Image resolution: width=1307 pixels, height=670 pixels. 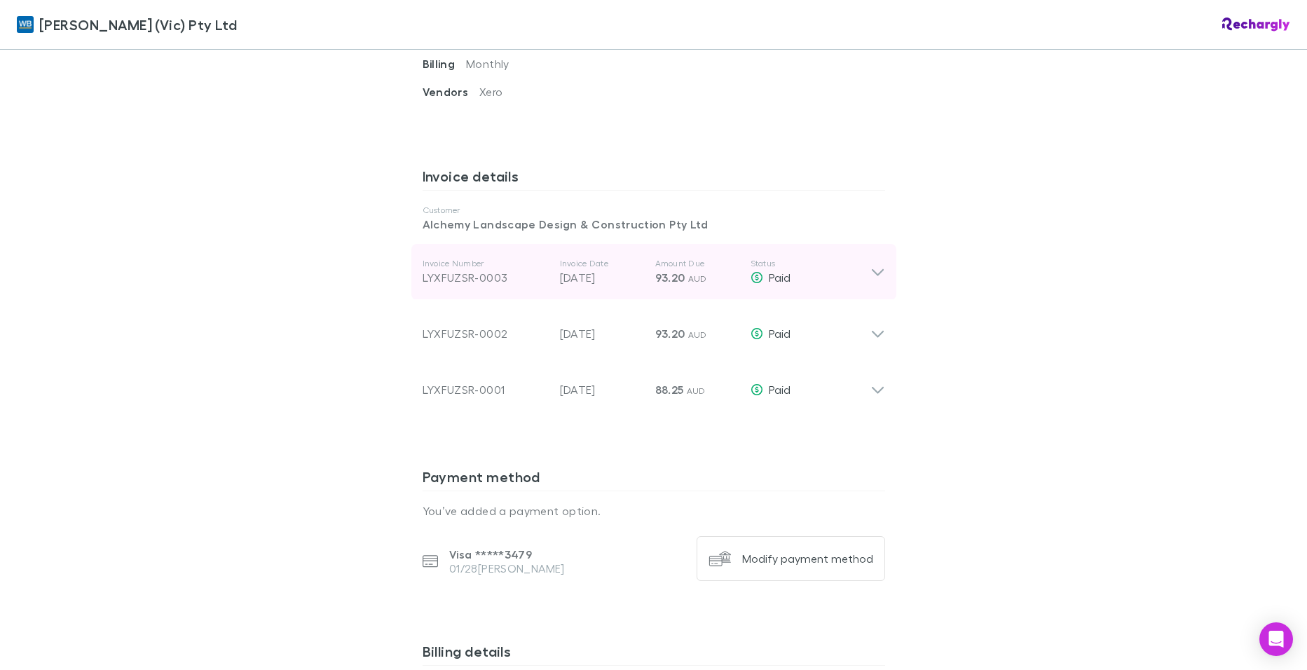 What do you see at coordinates (654, 224) in the screenshot?
I see `p: Alchemy Landscape Design & Construction Pty Ltd` at bounding box center [654, 224].